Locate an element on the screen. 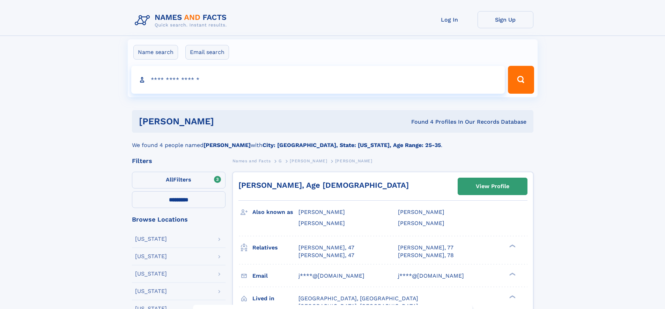 The image size is (665, 309). a: Log In is located at coordinates (449, 20).